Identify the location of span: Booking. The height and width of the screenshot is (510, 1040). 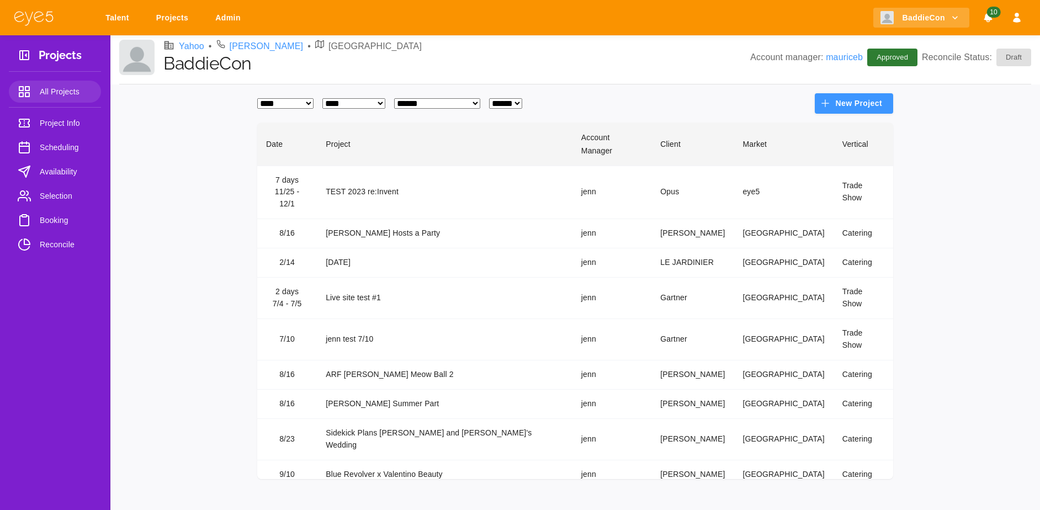
(66, 220).